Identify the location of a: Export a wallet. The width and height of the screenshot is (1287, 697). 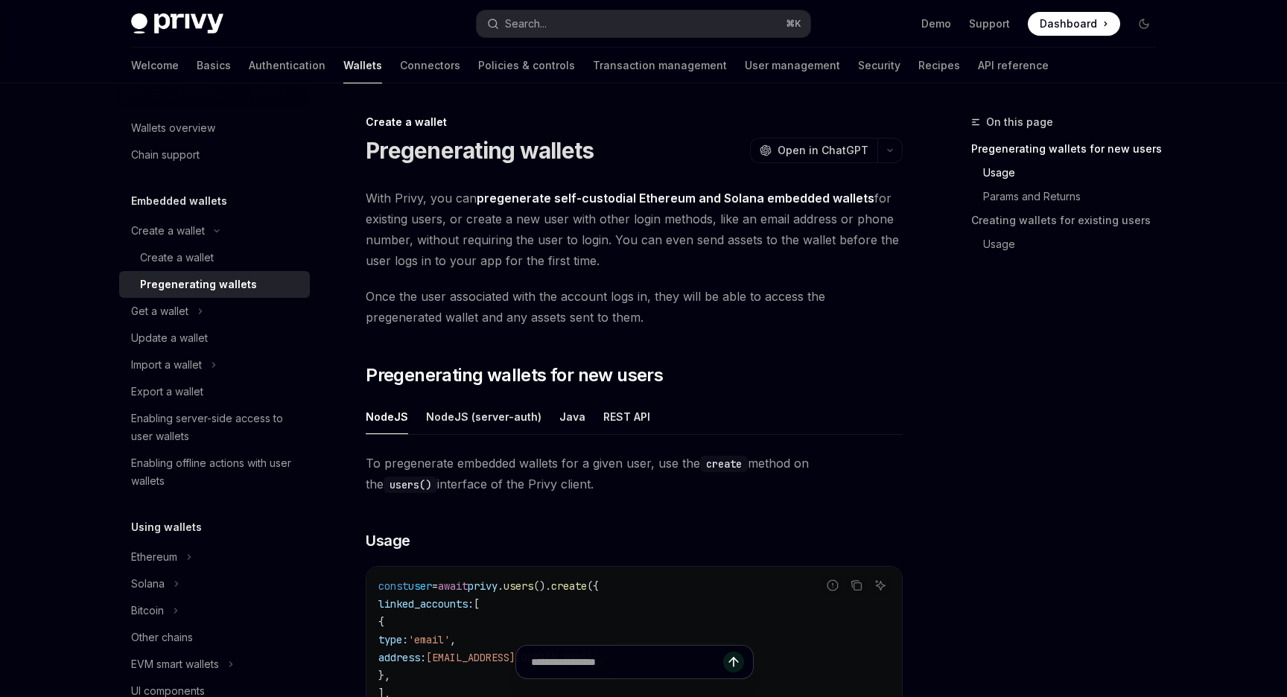
(215, 392).